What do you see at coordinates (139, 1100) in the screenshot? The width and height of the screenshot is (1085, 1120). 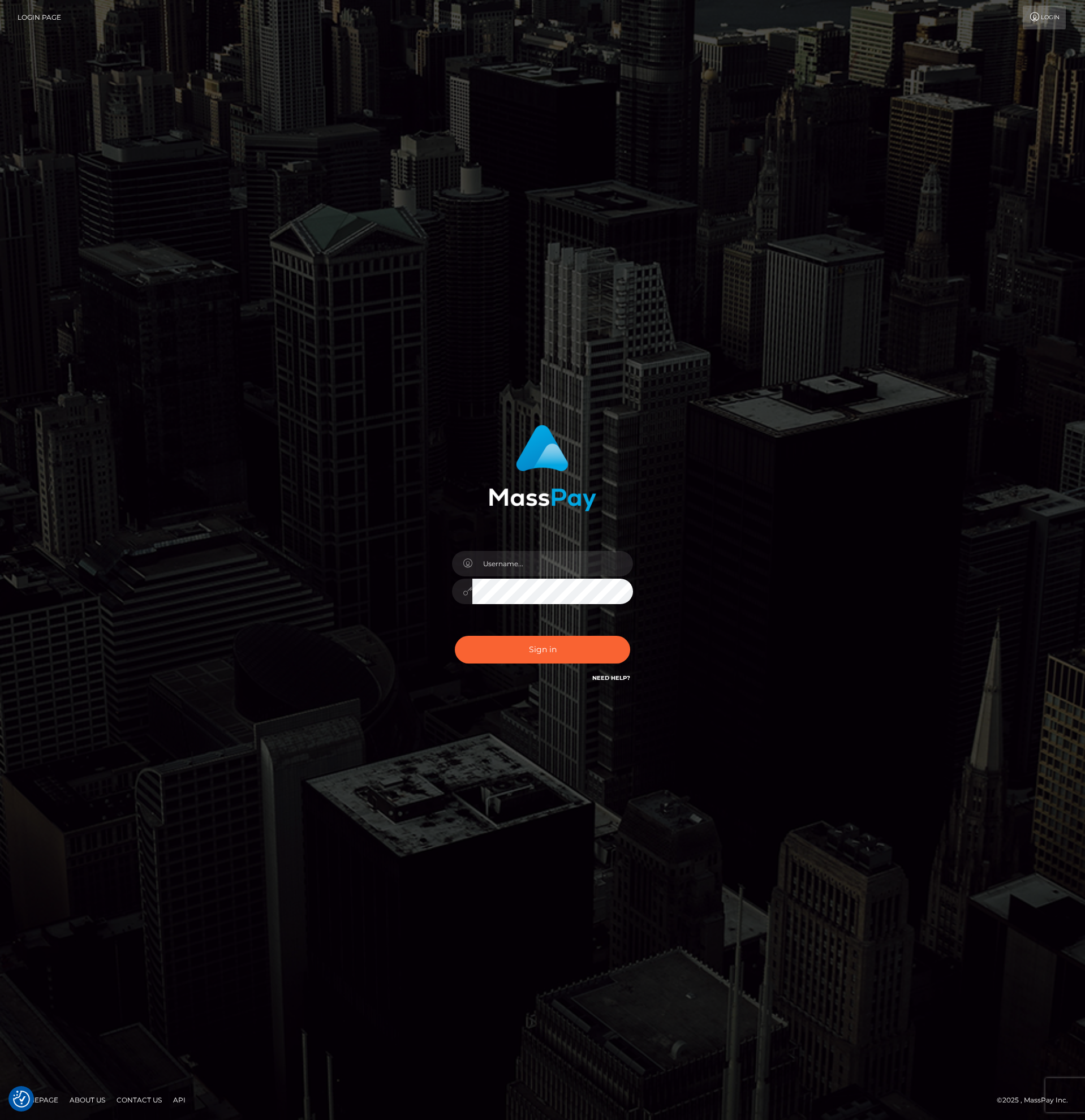 I see `a: Contact Us` at bounding box center [139, 1100].